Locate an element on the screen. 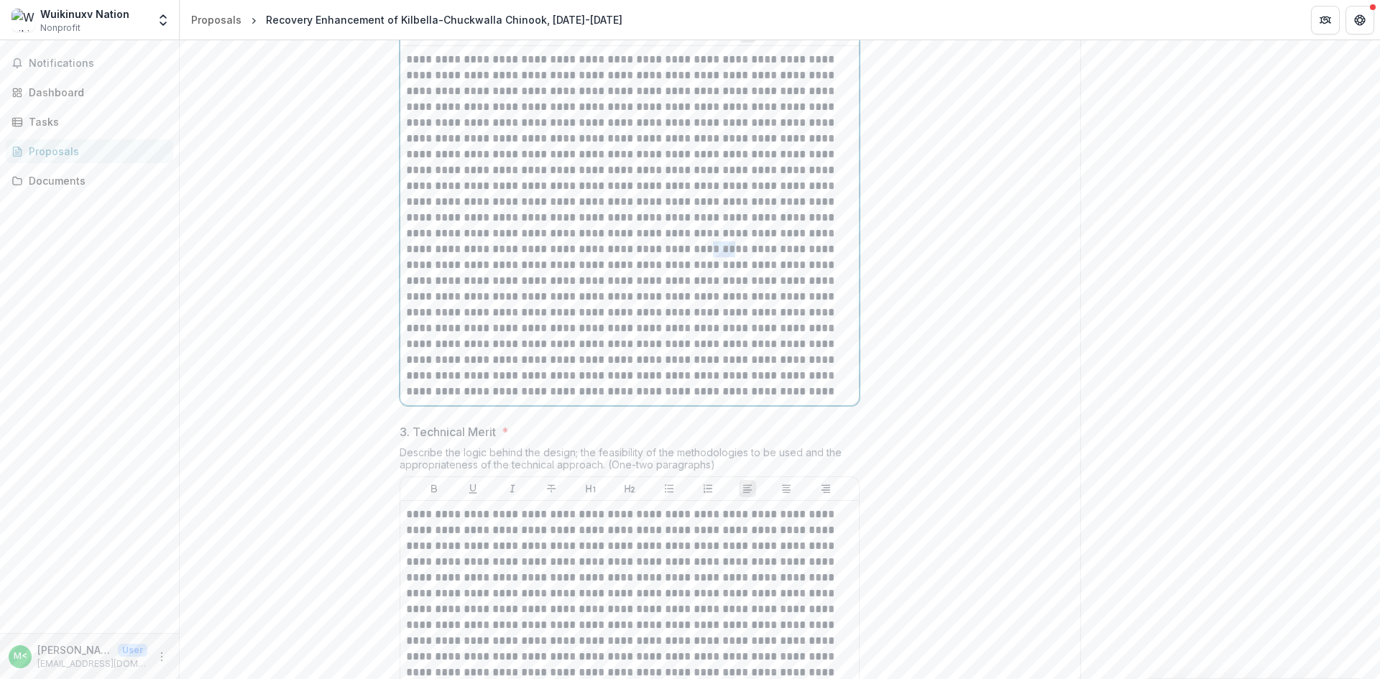  span: Nonprofit is located at coordinates (60, 28).